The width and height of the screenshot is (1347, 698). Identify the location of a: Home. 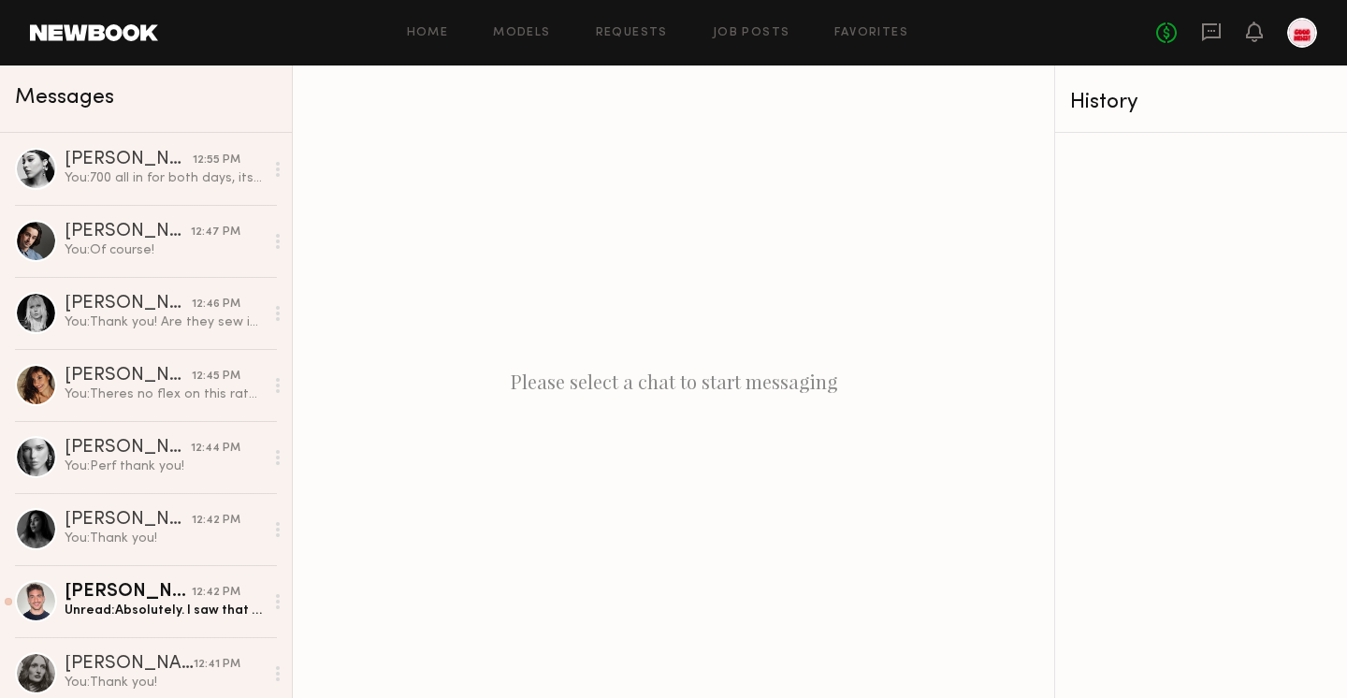
(428, 33).